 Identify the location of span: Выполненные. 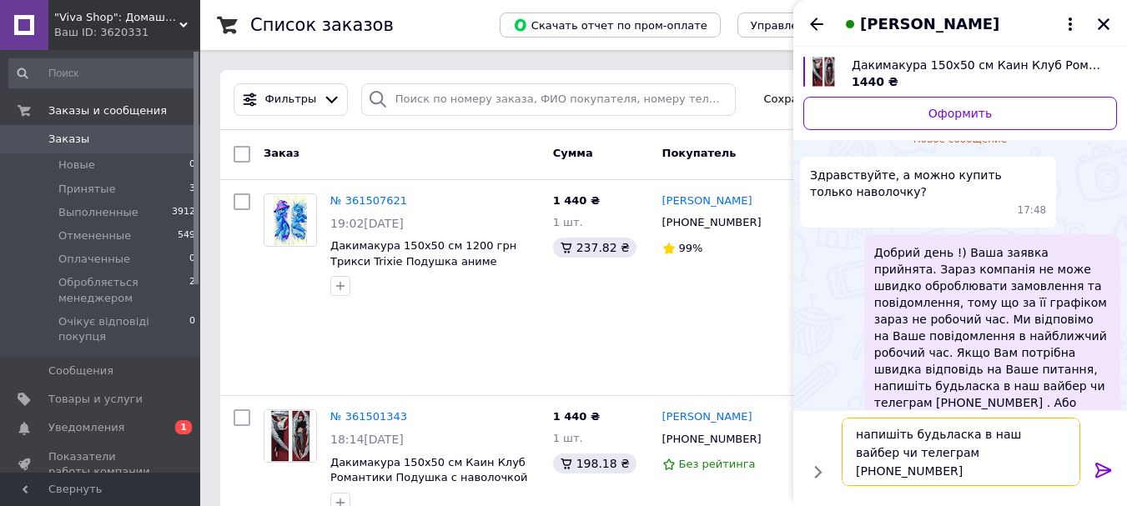
(98, 213).